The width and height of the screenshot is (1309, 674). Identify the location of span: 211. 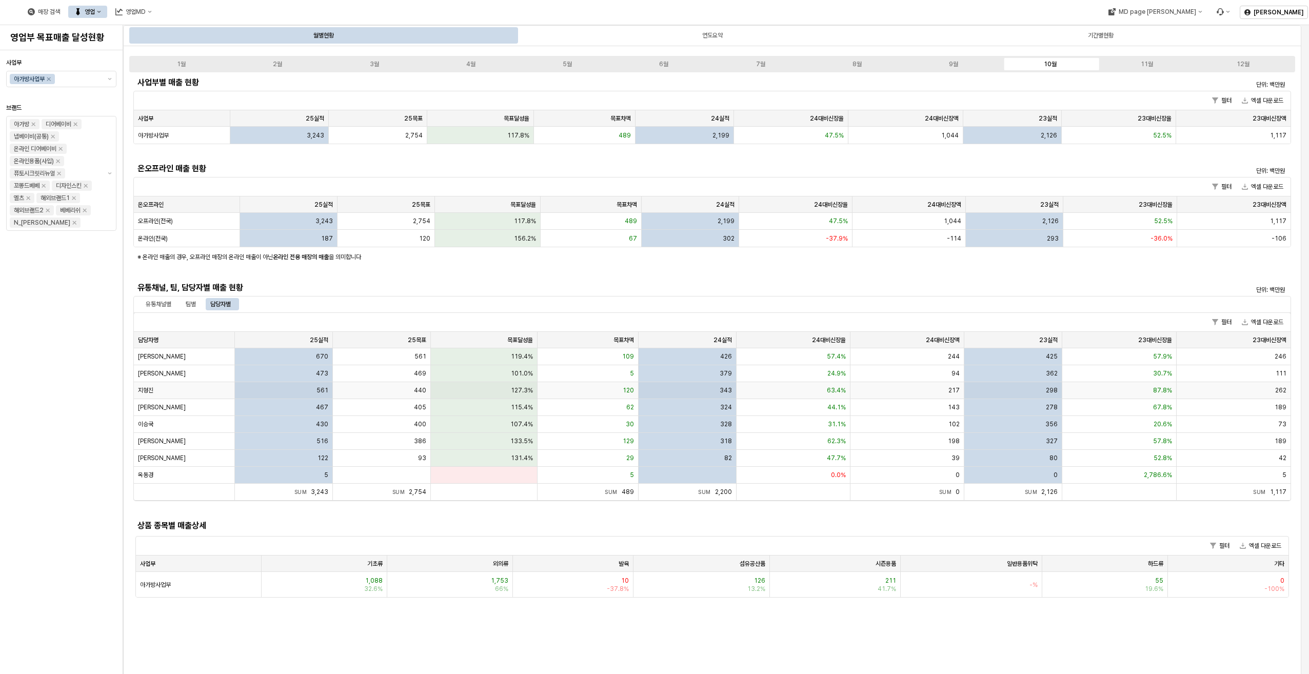
(891, 581).